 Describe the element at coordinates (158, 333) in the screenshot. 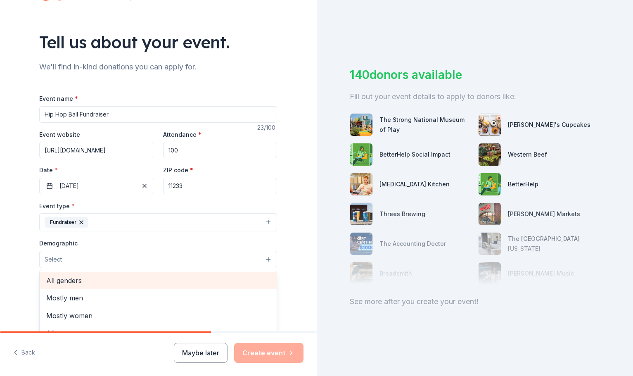

I see `span: All ages` at that location.